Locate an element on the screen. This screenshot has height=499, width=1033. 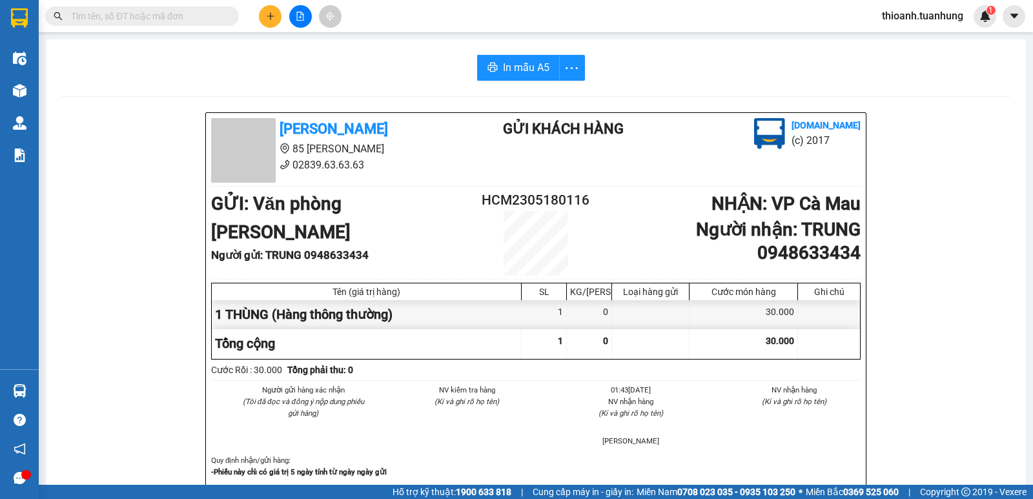
b: Gửi khách hàng is located at coordinates (563, 128).